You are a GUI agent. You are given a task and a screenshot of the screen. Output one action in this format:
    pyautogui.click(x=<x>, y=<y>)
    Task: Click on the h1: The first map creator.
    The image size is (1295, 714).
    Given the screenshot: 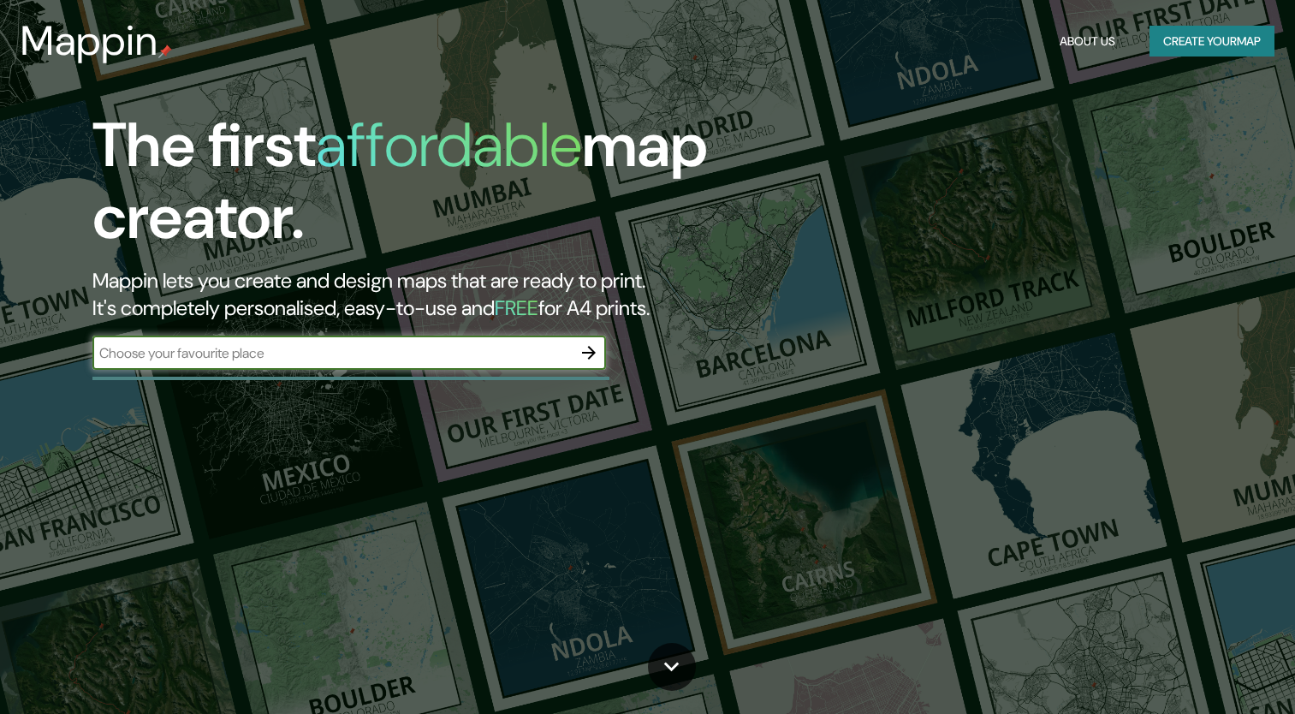 What is the action you would take?
    pyautogui.click(x=416, y=188)
    